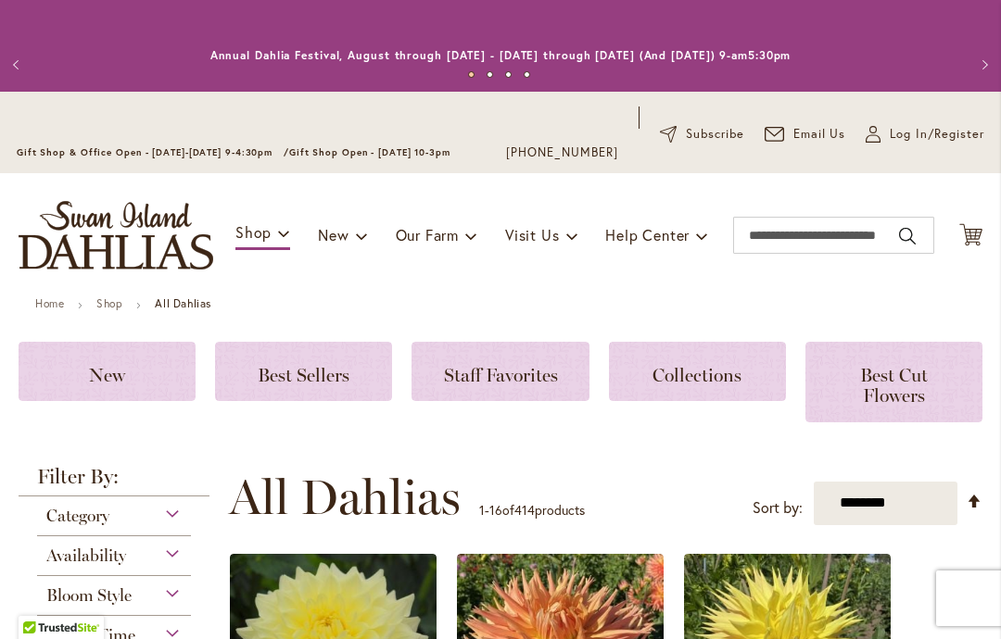 The height and width of the screenshot is (639, 1001). What do you see at coordinates (109, 303) in the screenshot?
I see `a: Shop` at bounding box center [109, 303].